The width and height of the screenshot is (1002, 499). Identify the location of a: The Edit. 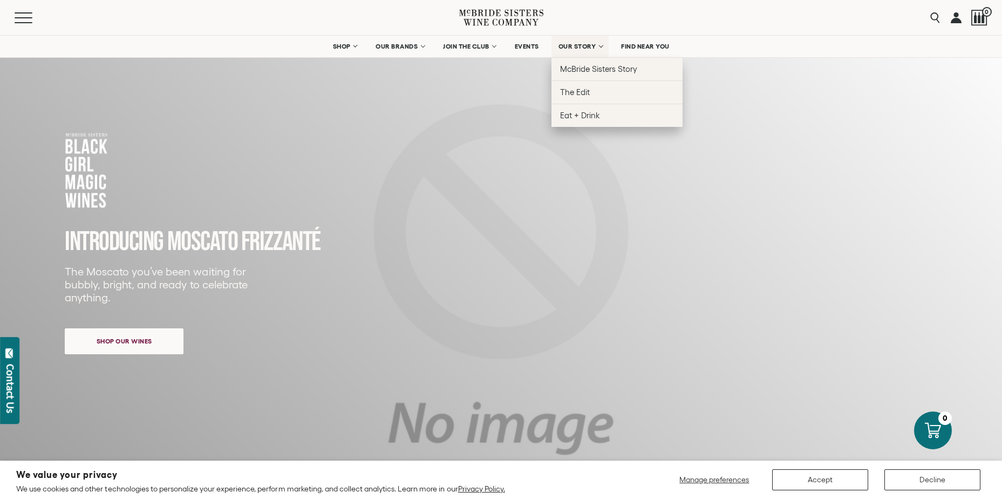
(617, 92).